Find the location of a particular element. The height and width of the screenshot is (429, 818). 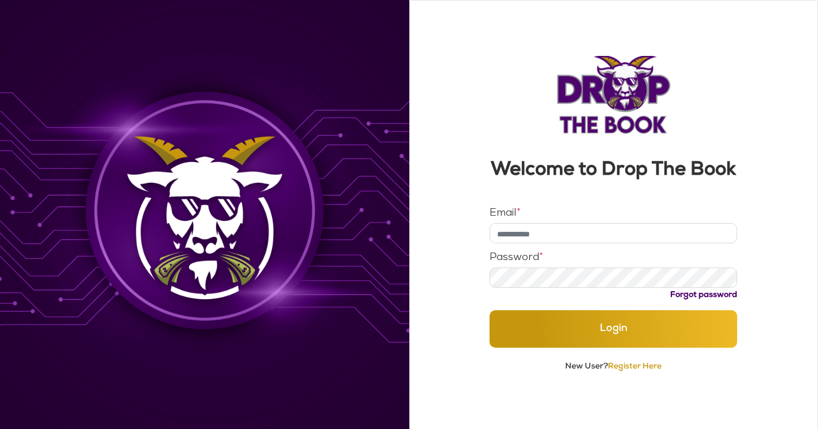

p: New User? is located at coordinates (613, 367).